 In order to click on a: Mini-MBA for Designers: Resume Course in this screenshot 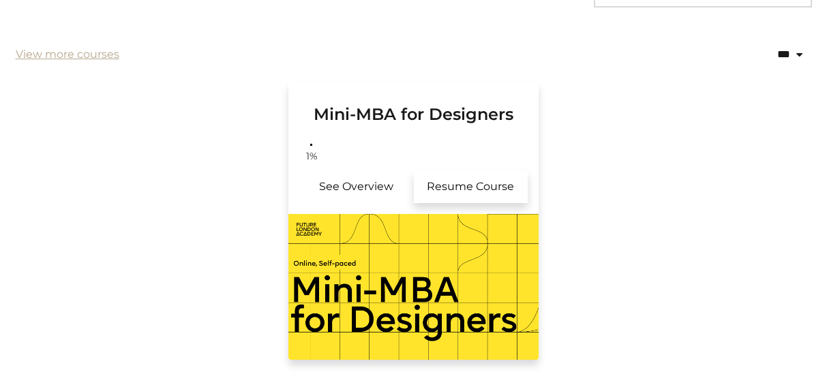, I will do `click(471, 187)`.